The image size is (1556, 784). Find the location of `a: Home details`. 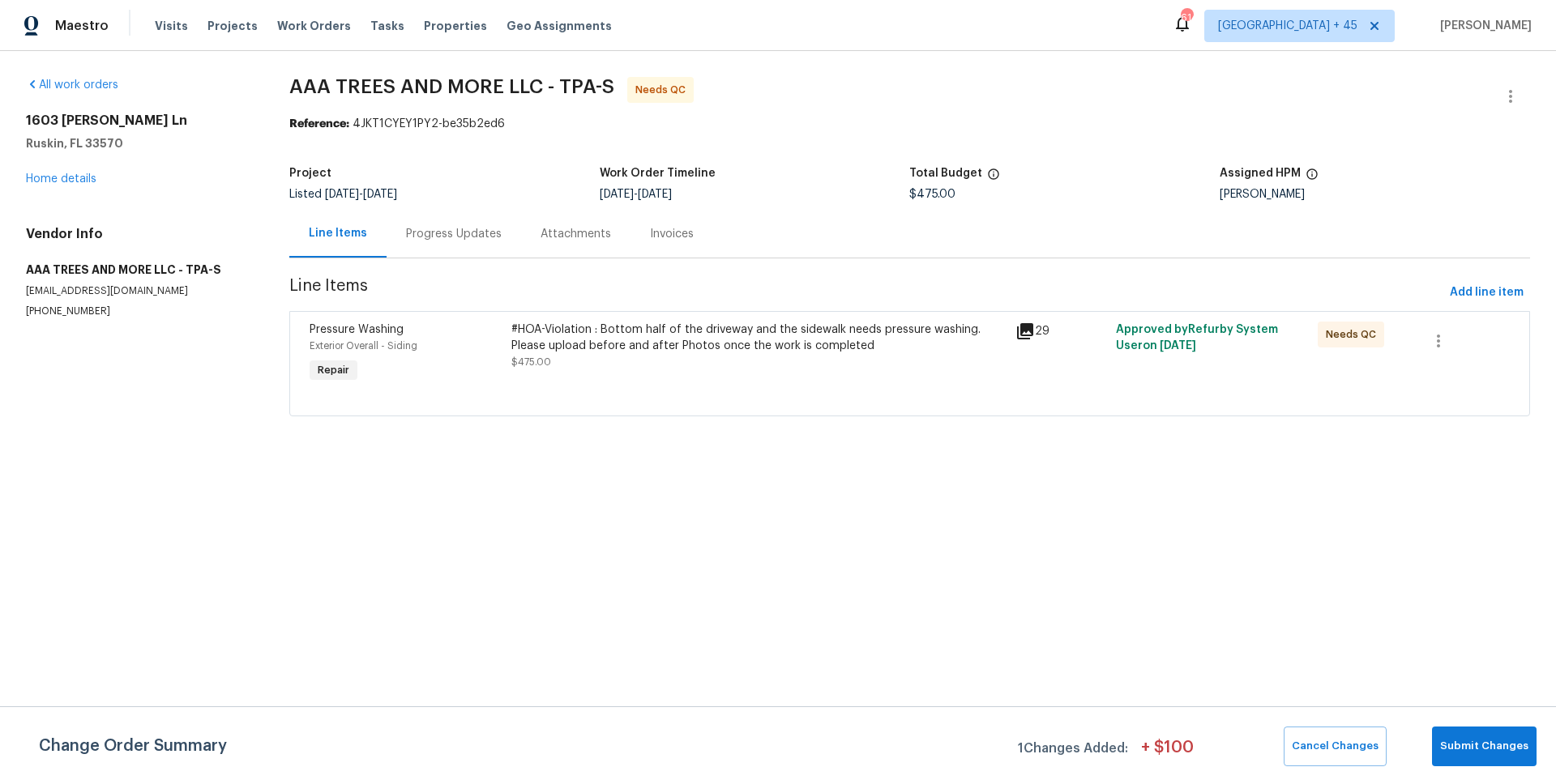

a: Home details is located at coordinates (61, 179).